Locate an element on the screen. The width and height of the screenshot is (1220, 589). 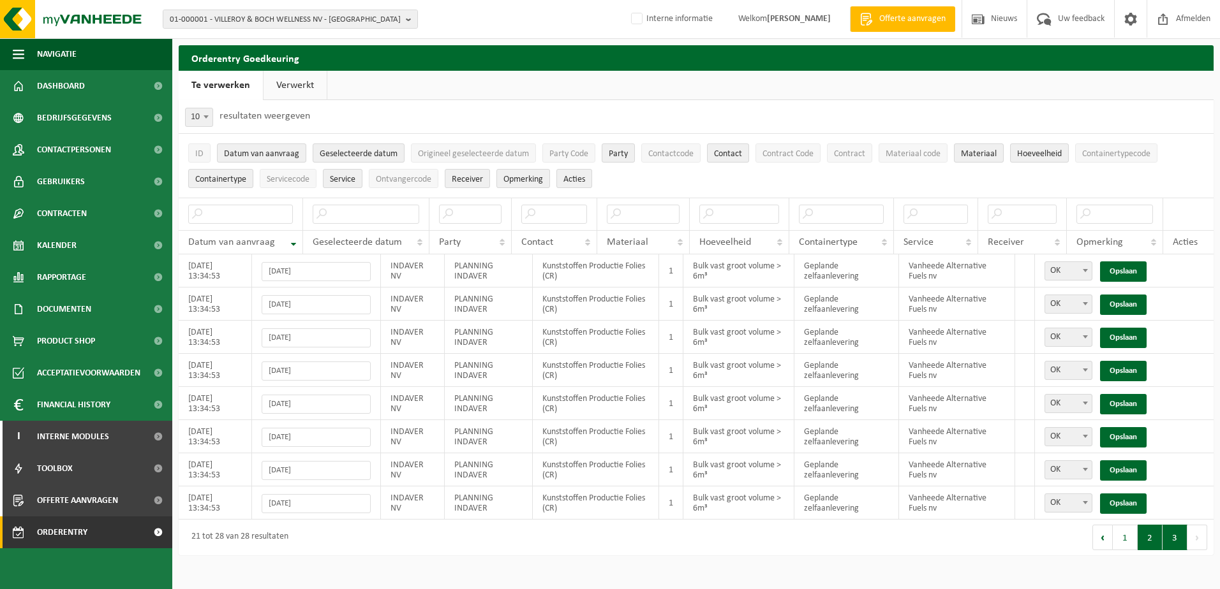
span: Navigatie is located at coordinates (57, 54).